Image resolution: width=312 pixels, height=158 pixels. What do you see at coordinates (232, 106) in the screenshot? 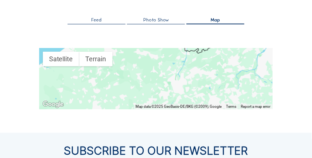
I see `a: Terms (opens in new tab)` at bounding box center [232, 106].